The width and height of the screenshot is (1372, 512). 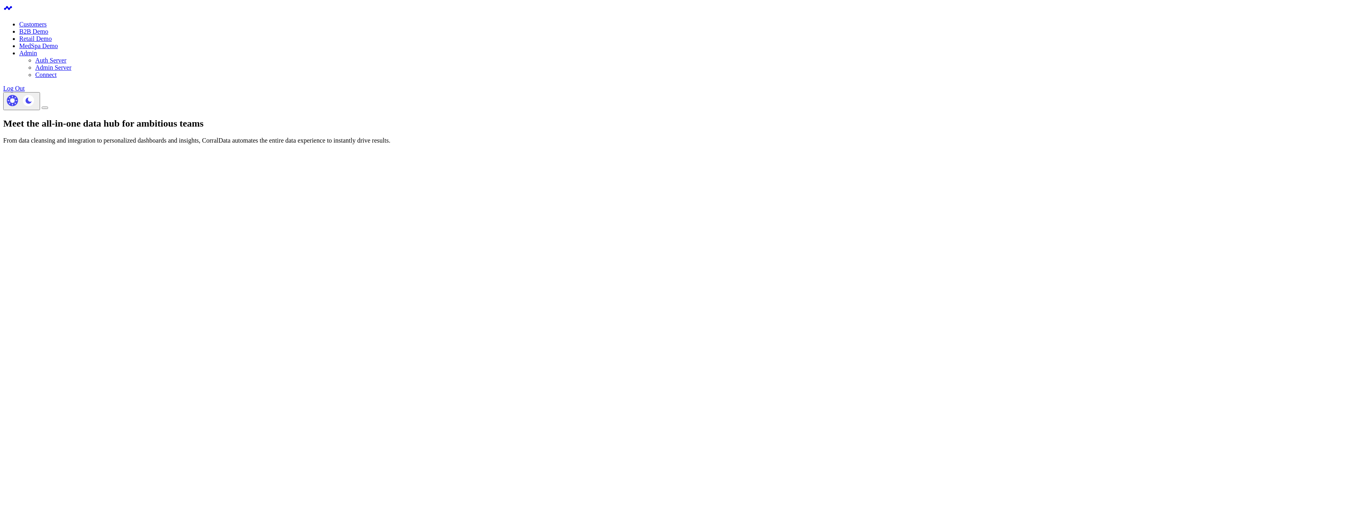 What do you see at coordinates (46, 75) in the screenshot?
I see `a: Connect` at bounding box center [46, 75].